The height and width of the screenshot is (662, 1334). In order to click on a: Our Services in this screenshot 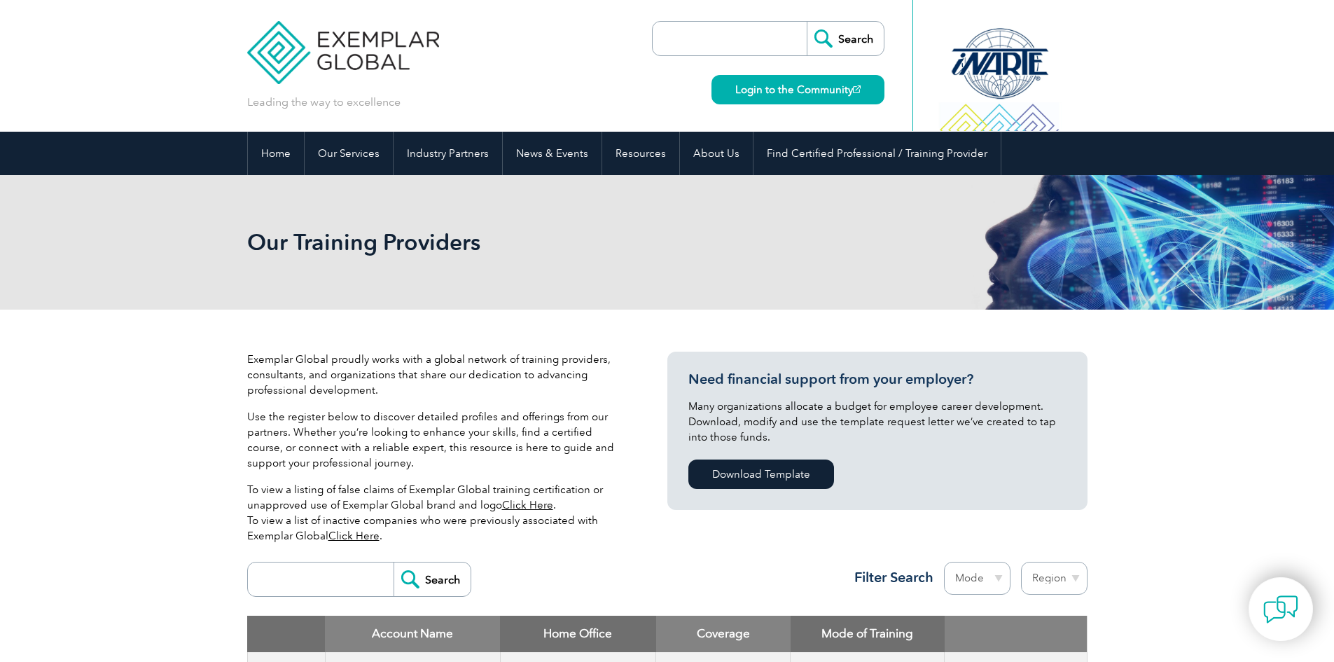, I will do `click(349, 153)`.